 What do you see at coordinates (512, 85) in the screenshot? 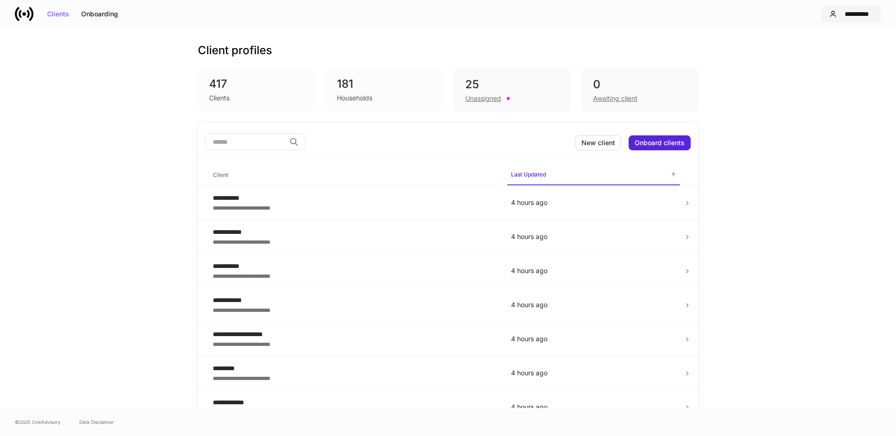
I see `div: 25` at bounding box center [512, 85].